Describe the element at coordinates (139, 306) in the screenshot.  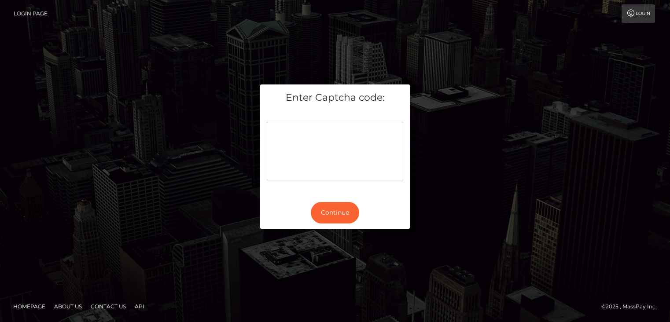
I see `a: API` at that location.